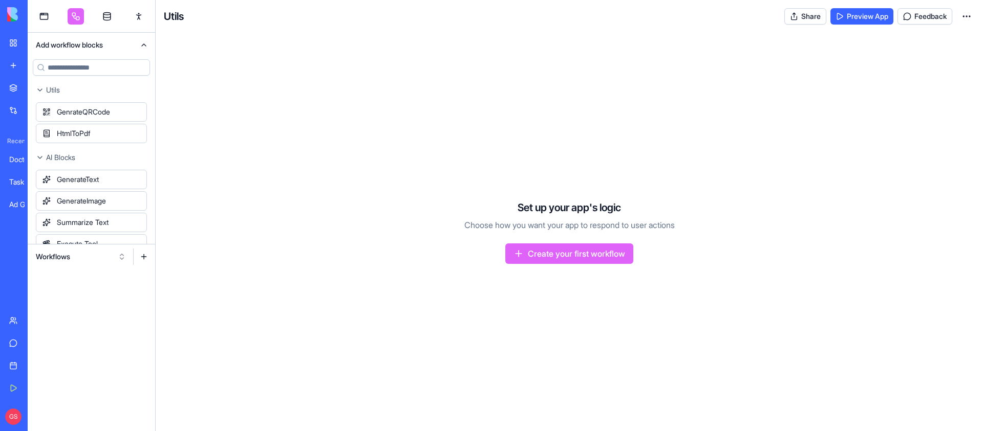  What do you see at coordinates (91, 45) in the screenshot?
I see `button: Add workflow blocks` at bounding box center [91, 45].